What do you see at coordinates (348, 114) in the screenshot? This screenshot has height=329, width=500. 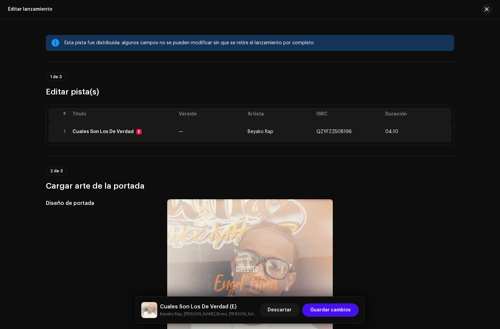 I see `th: ISRC` at bounding box center [348, 114].